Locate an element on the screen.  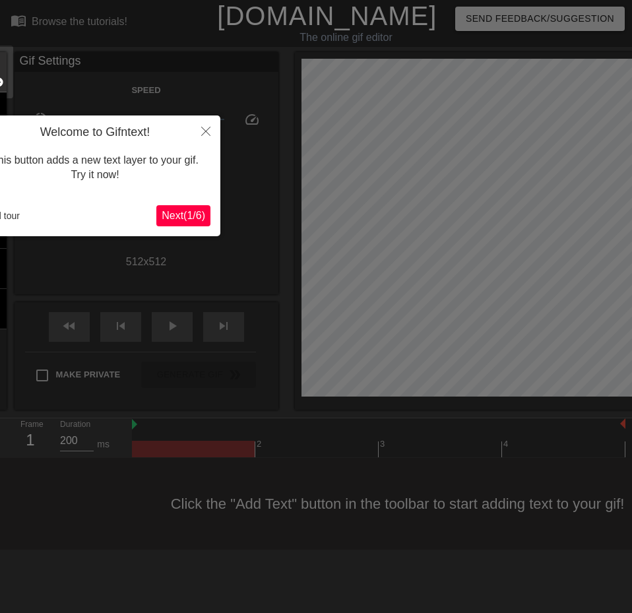
button: Close is located at coordinates (206, 131).